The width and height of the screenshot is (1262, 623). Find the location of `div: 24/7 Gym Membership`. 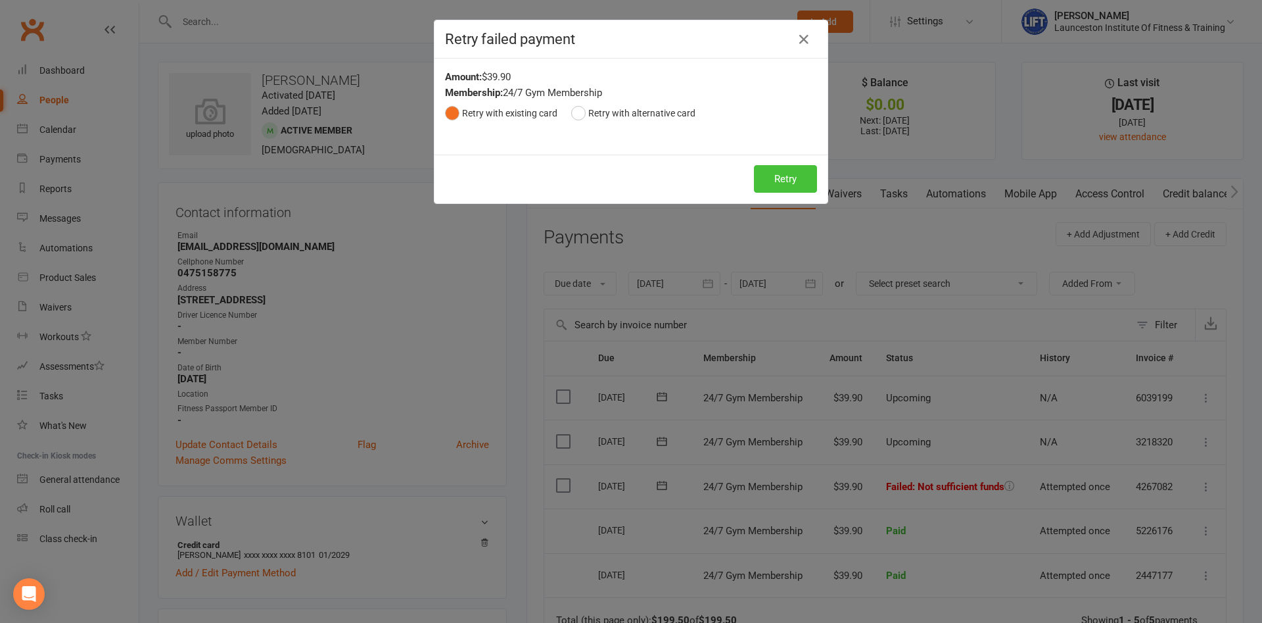

div: 24/7 Gym Membership is located at coordinates (631, 93).